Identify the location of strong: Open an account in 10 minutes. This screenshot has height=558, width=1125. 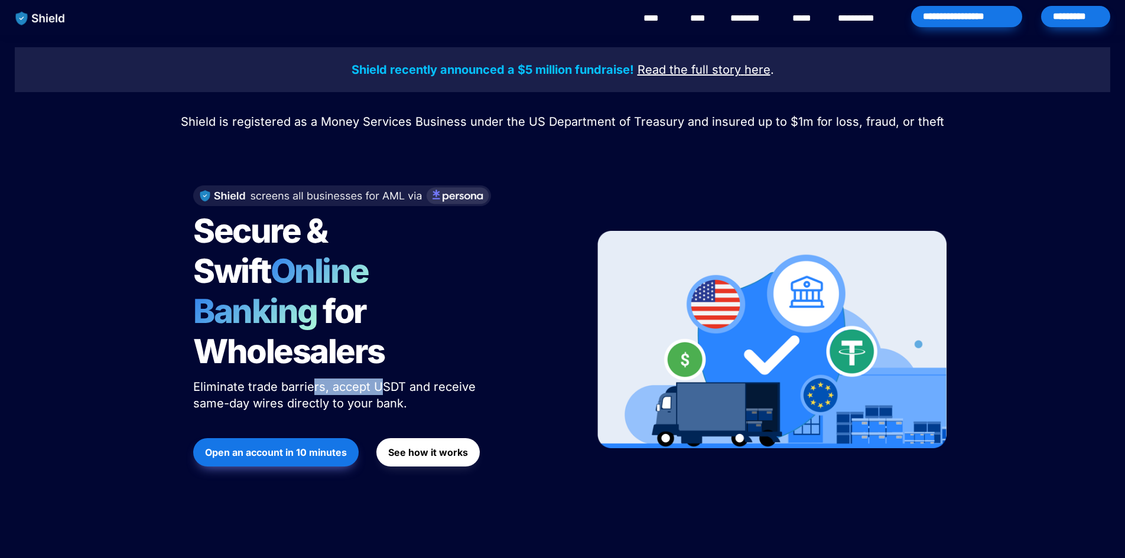
(276, 452).